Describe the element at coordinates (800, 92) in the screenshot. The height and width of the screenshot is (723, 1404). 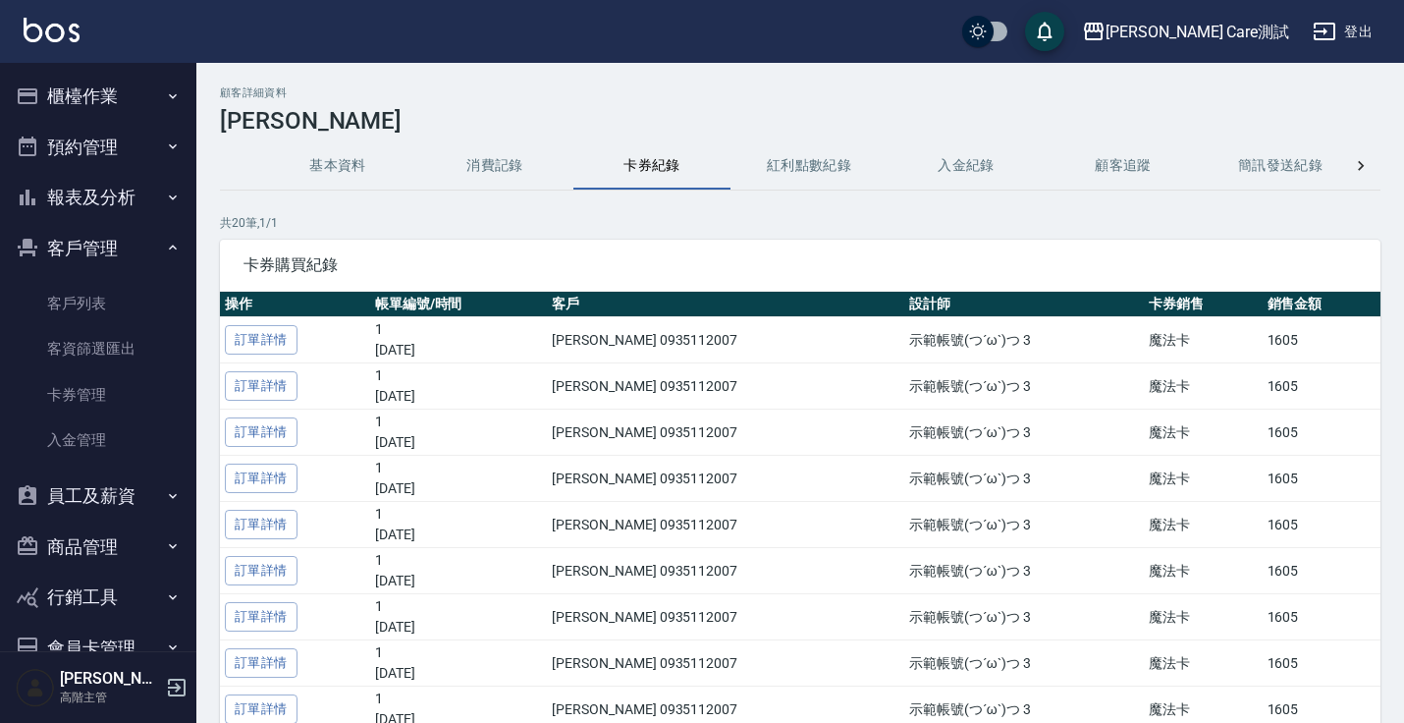
I see `h2: 顧客詳細資料` at that location.